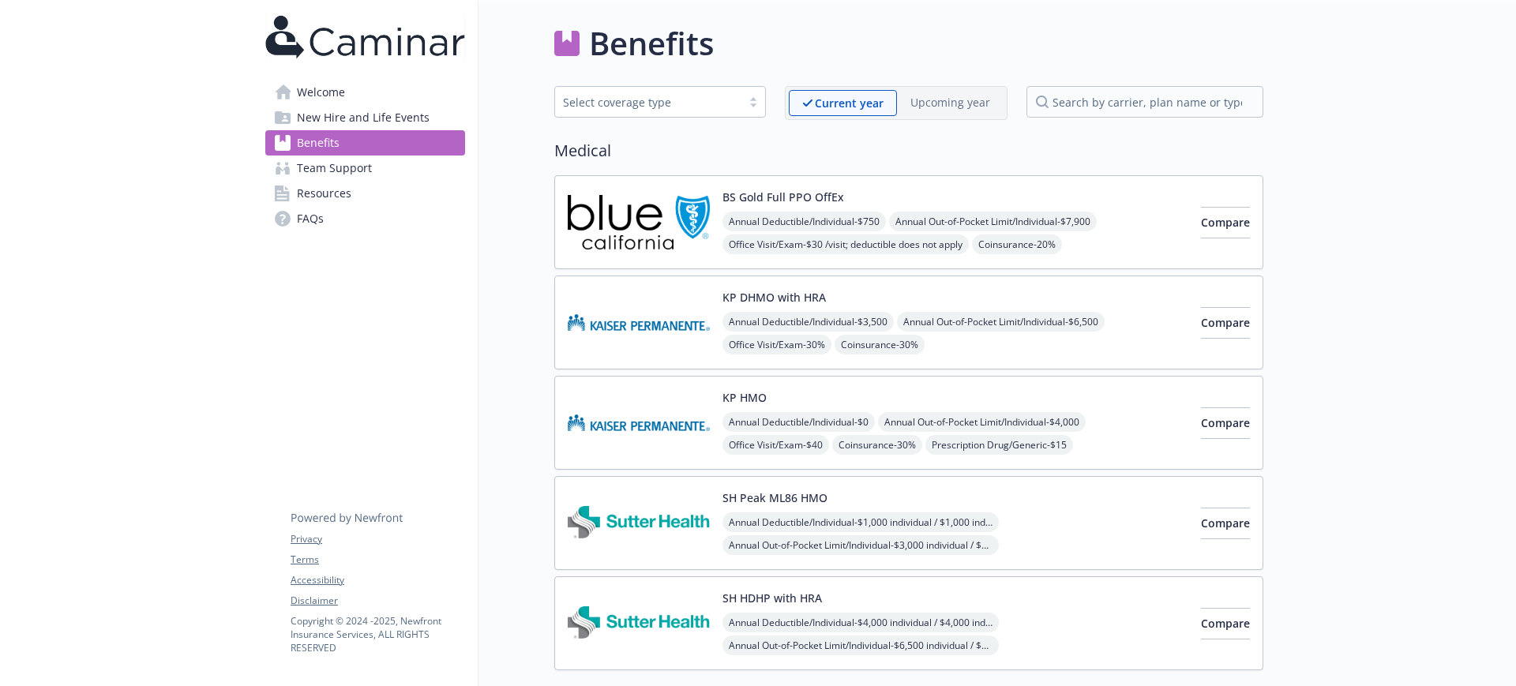  Describe the element at coordinates (365, 92) in the screenshot. I see `a: Welcome` at that location.